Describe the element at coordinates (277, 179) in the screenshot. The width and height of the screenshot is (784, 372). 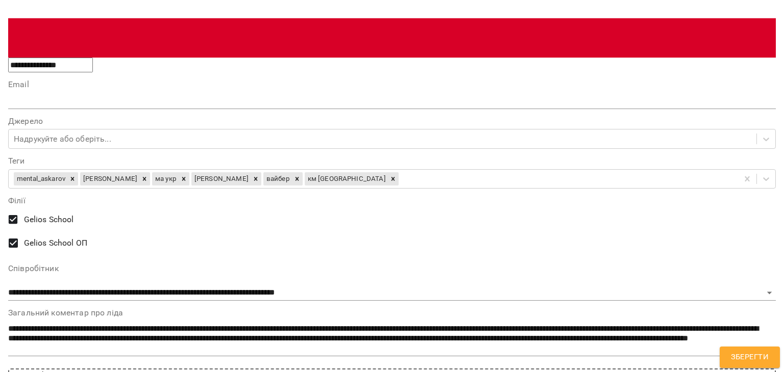
I see `div: вайбер` at that location.